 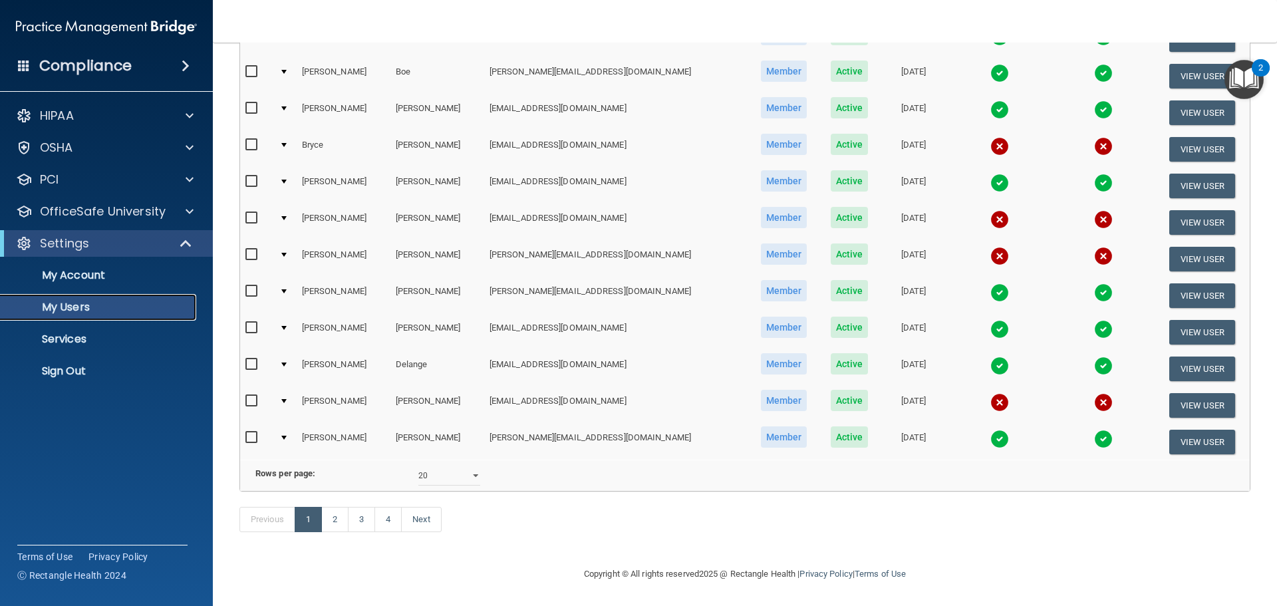 What do you see at coordinates (335, 520) in the screenshot?
I see `a: 2` at bounding box center [335, 520].